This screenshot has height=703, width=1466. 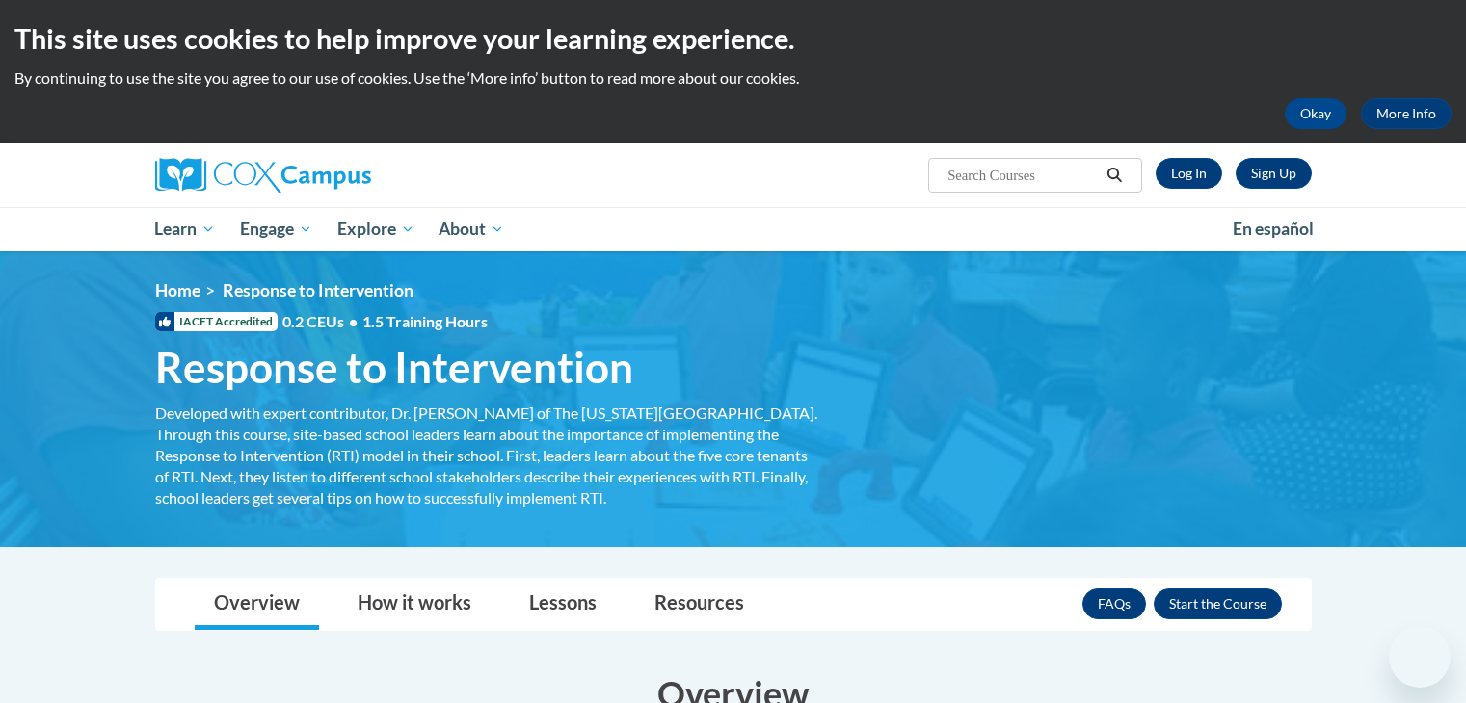 What do you see at coordinates (1217, 604) in the screenshot?
I see `button: Enroll` at bounding box center [1217, 604].